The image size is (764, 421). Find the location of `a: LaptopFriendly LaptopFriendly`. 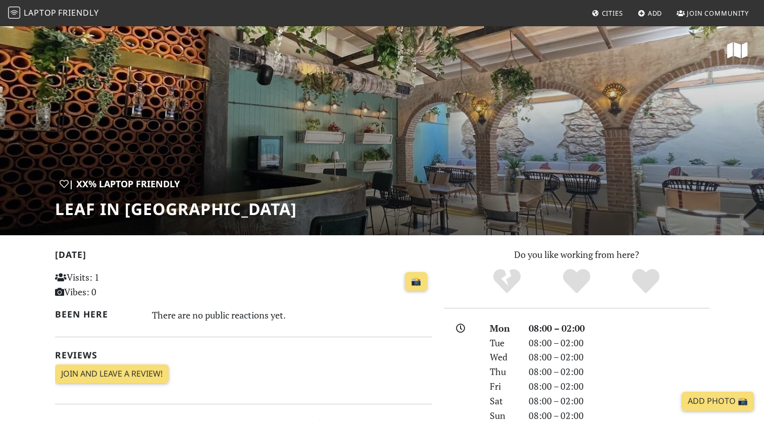

a: LaptopFriendly LaptopFriendly is located at coordinates (54, 13).